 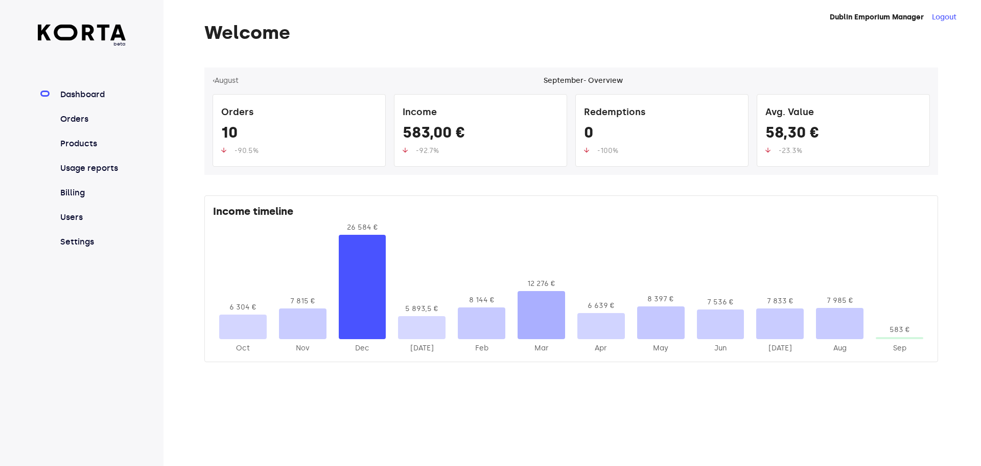 What do you see at coordinates (362, 348) in the screenshot?
I see `div: 2024-Dec` at bounding box center [362, 348].